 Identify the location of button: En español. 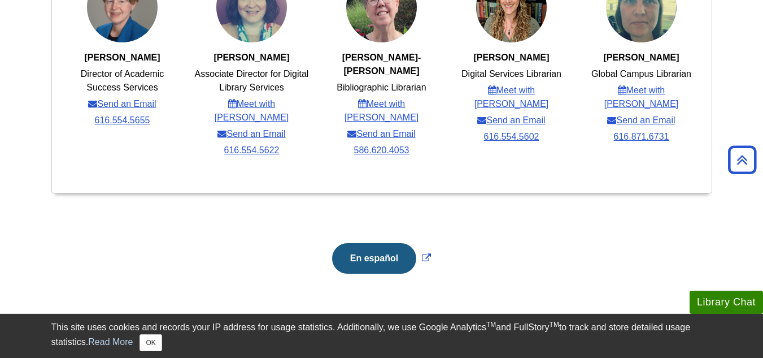
(374, 258).